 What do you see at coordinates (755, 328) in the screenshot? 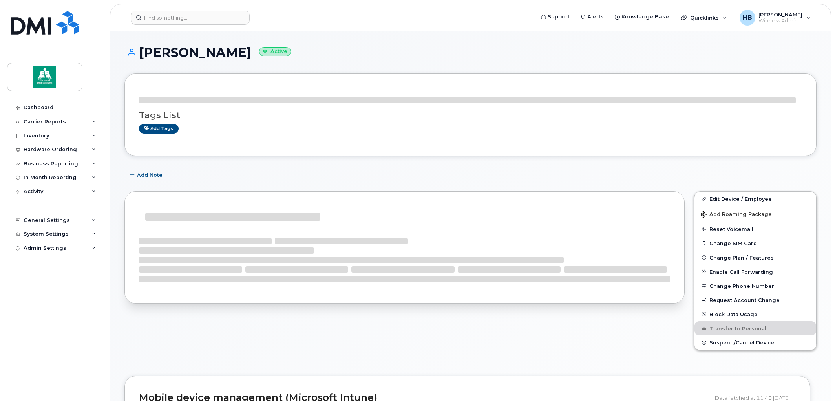
I see `button: Transfer to Personal` at bounding box center [755, 328].